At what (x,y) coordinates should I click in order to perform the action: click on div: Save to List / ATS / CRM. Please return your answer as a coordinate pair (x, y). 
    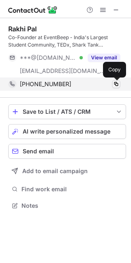
    Looking at the image, I should click on (67, 112).